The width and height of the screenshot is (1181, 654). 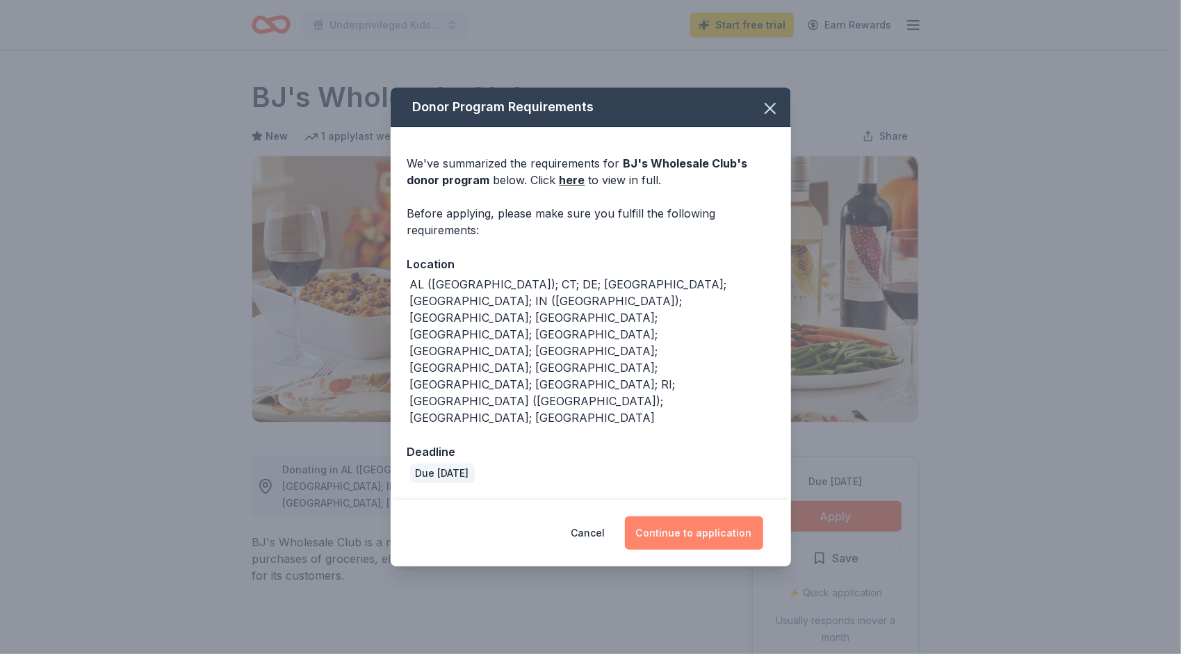 I want to click on div: Donor Program Requirements, so click(x=591, y=107).